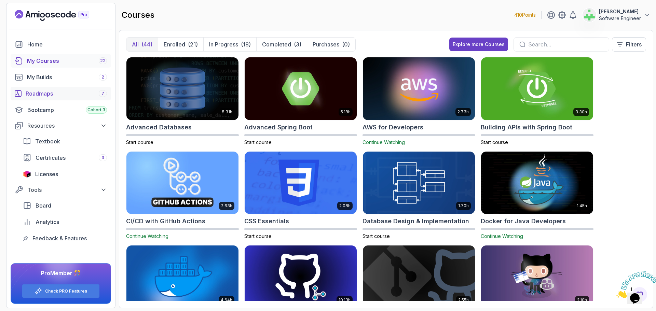 The height and width of the screenshot is (311, 656). I want to click on span: 22, so click(103, 61).